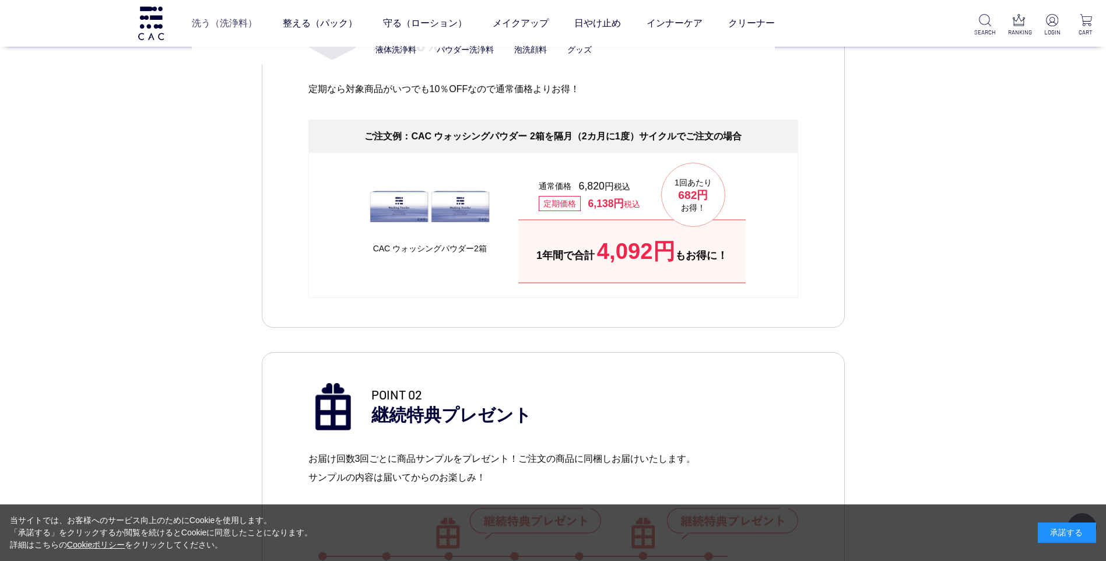 This screenshot has height=561, width=1106. Describe the element at coordinates (96, 545) in the screenshot. I see `a: Cookieポリシー` at that location.